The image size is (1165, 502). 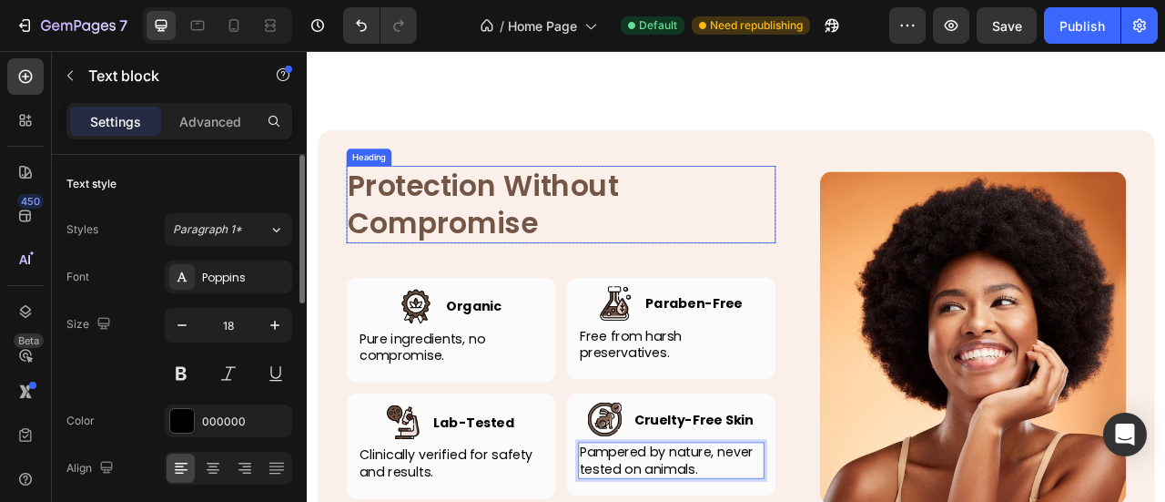 I want to click on div: Publish, so click(x=1082, y=25).